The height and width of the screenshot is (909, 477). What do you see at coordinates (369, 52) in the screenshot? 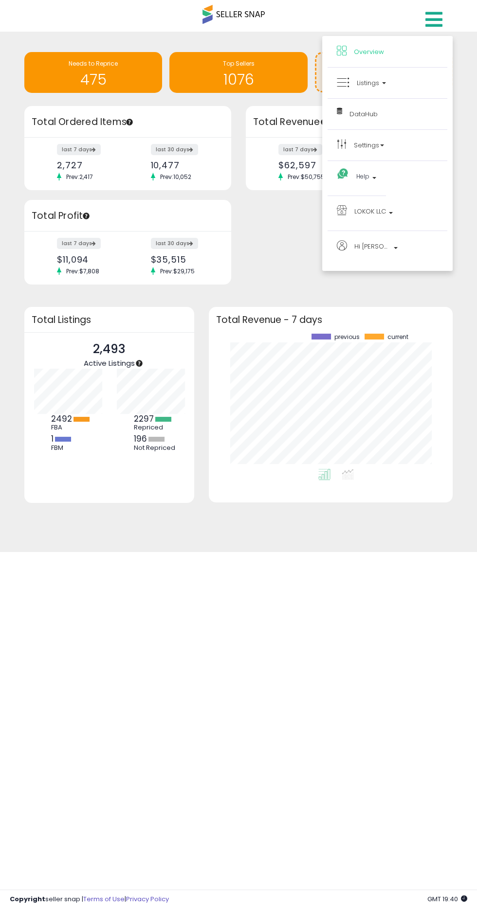
I see `span: Overview` at bounding box center [369, 52].